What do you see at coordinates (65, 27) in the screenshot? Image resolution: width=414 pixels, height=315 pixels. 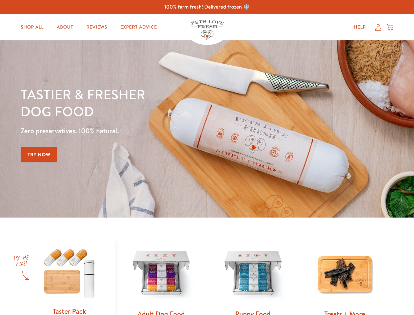 I see `a: About` at bounding box center [65, 27].